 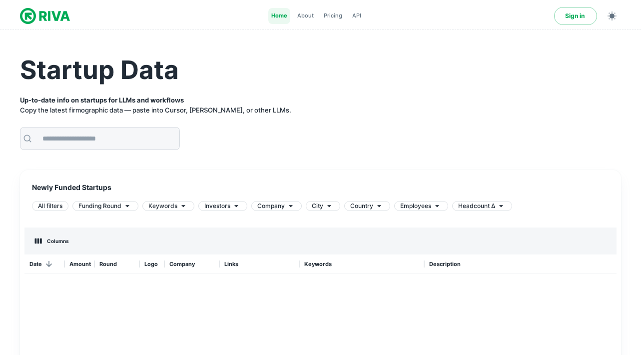 I want to click on span: Investors, so click(x=217, y=206).